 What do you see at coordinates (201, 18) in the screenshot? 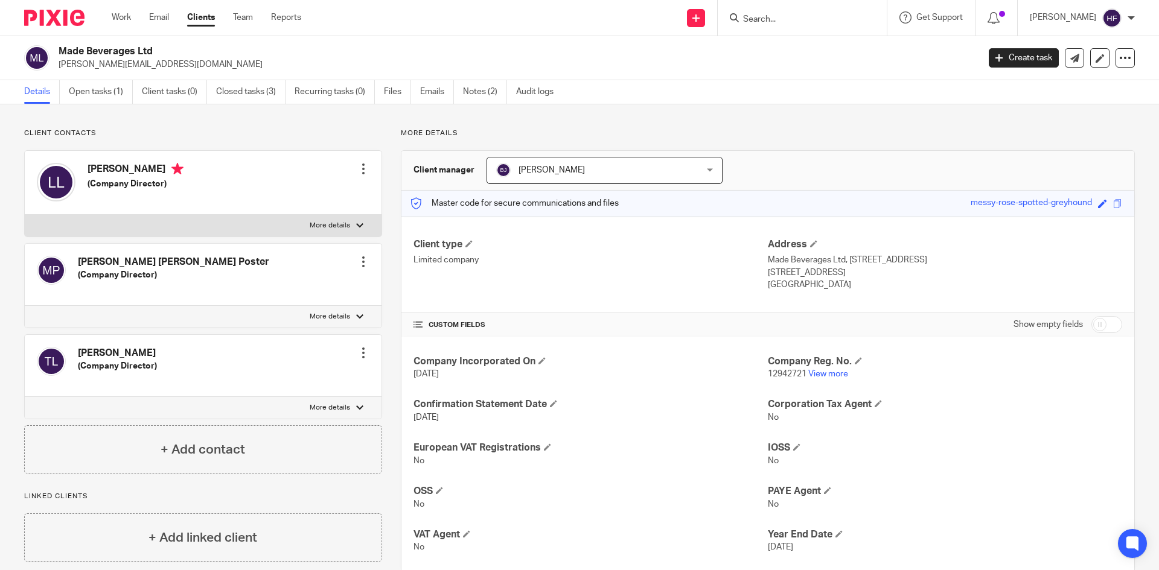
I see `a: Clients` at bounding box center [201, 18].